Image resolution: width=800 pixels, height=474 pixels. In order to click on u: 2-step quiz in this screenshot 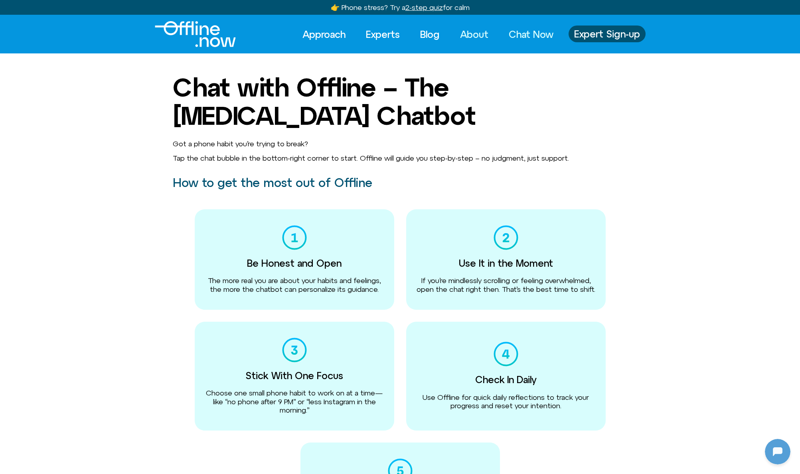, I will do `click(424, 7)`.